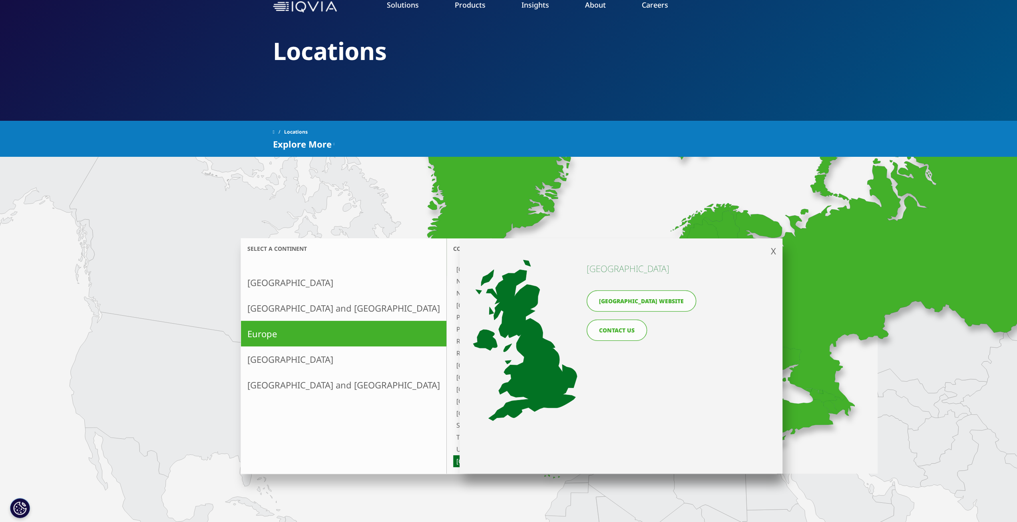 The height and width of the screenshot is (522, 1017). I want to click on span: X, so click(774, 251).